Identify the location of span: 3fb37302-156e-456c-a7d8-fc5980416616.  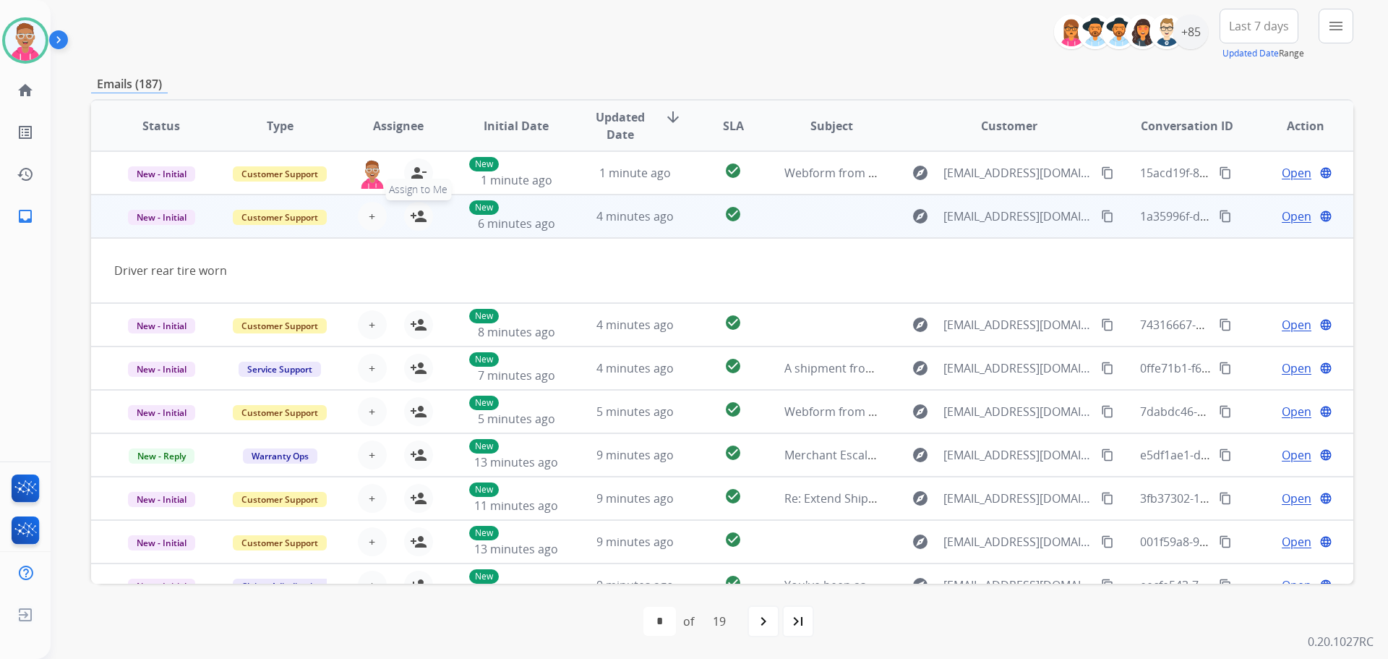
(1248, 498).